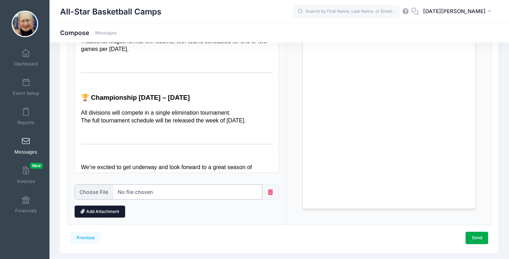  I want to click on img: All-Star Basketball Camps, so click(25, 24).